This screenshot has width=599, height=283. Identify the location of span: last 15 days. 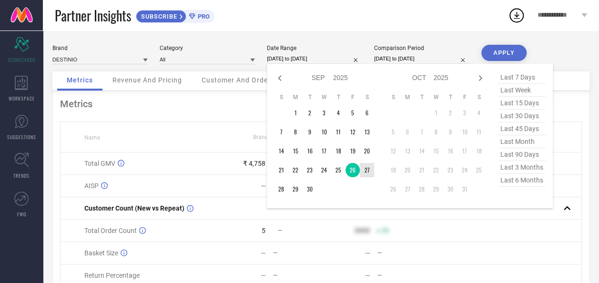
(522, 103).